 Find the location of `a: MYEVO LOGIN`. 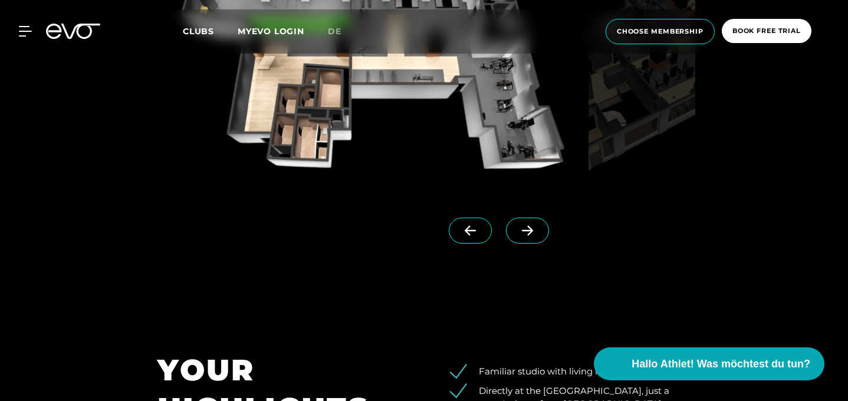

a: MYEVO LOGIN is located at coordinates (271, 31).